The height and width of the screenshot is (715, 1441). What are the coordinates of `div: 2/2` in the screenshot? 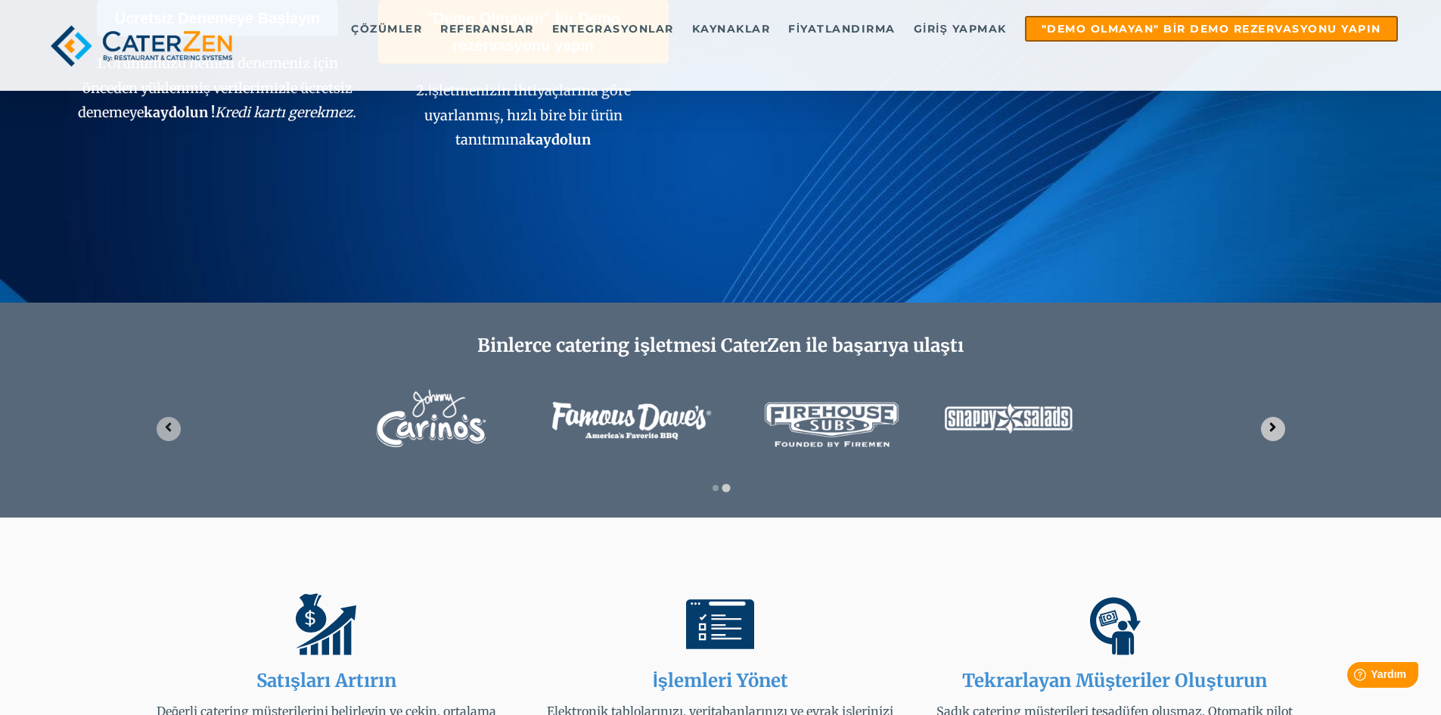 It's located at (721, 418).